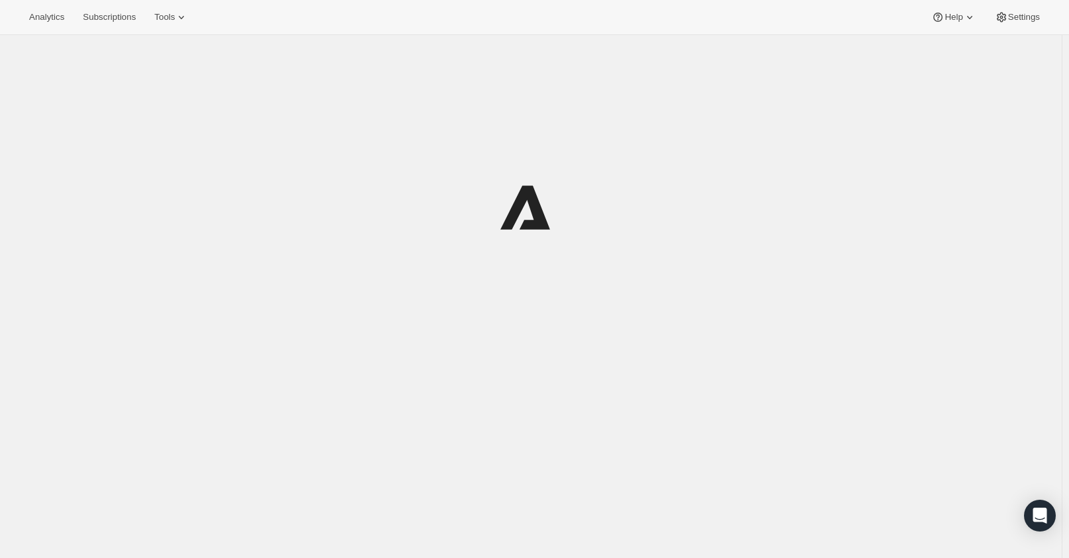 This screenshot has height=558, width=1069. I want to click on button: Analytics, so click(46, 17).